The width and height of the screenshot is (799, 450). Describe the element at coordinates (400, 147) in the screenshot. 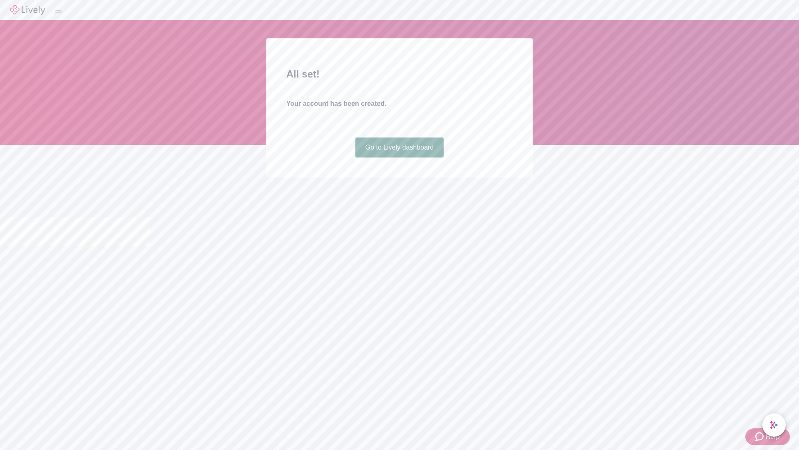

I see `a: Go to Lively dashboard` at that location.